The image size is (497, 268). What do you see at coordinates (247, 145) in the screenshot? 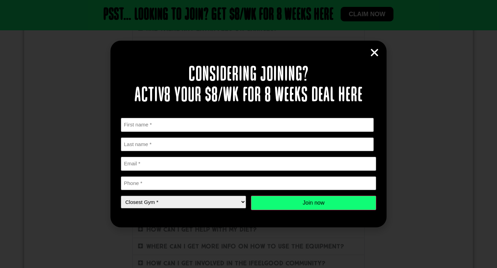
I see `input: Last name *` at bounding box center [247, 145].